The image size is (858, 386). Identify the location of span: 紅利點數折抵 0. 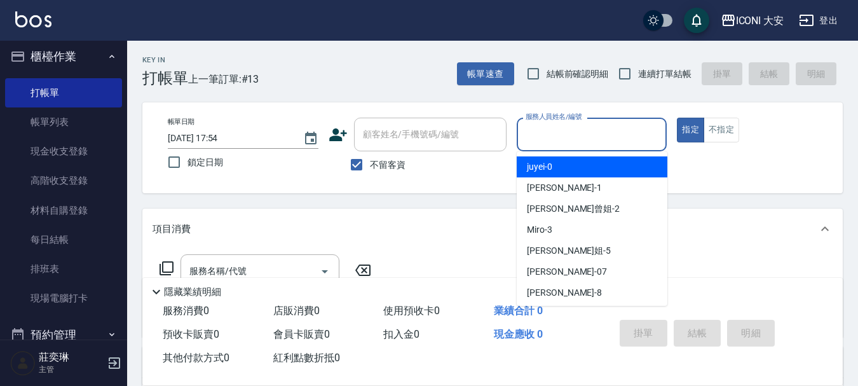
(306, 357).